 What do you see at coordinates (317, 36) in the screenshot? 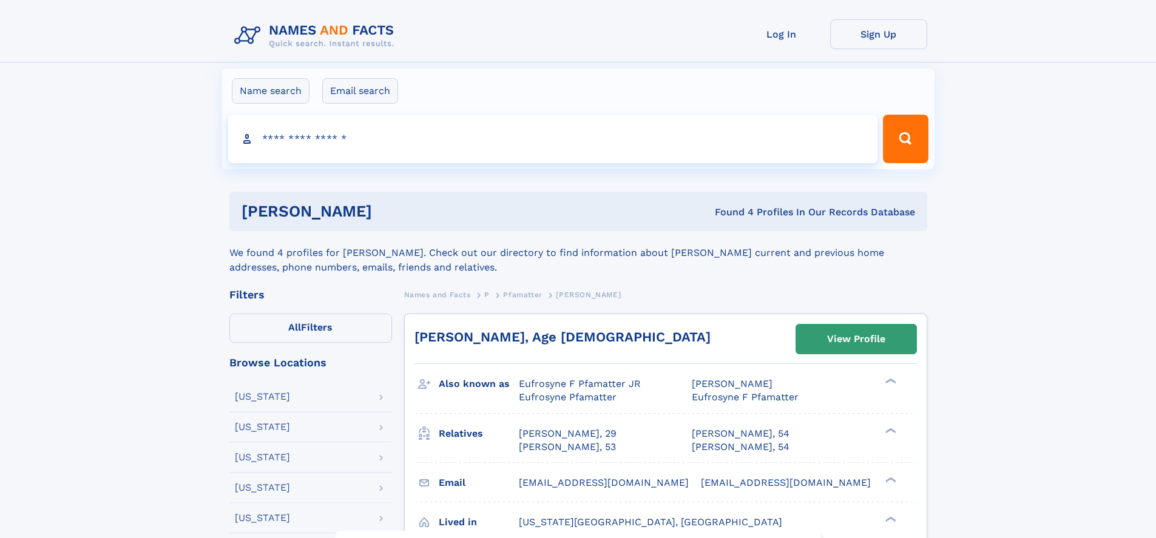
I see `img: Logo Names and Facts` at bounding box center [317, 36].